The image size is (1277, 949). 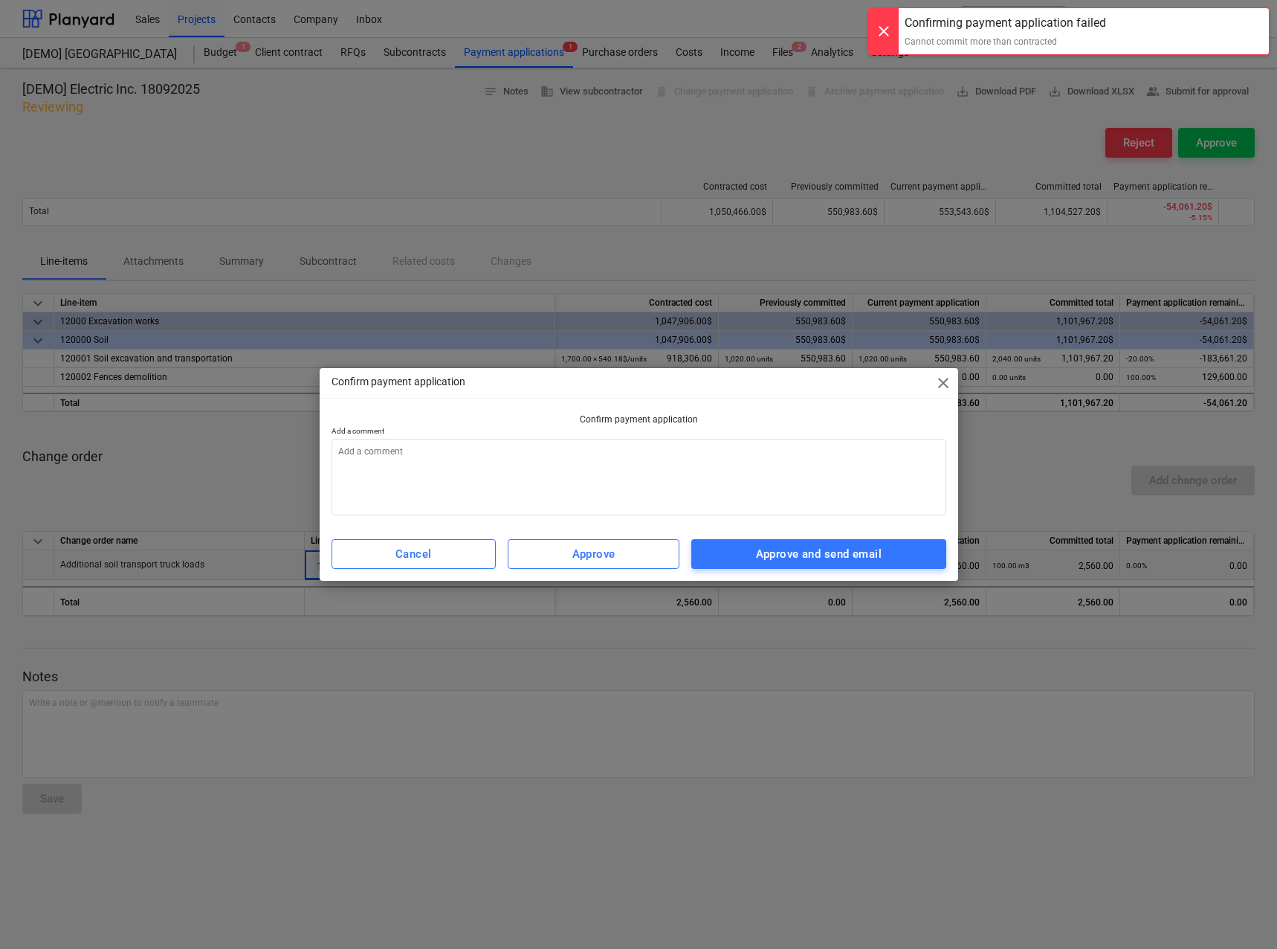 What do you see at coordinates (1005, 23) in the screenshot?
I see `div: Confirming payment application failed` at bounding box center [1005, 23].